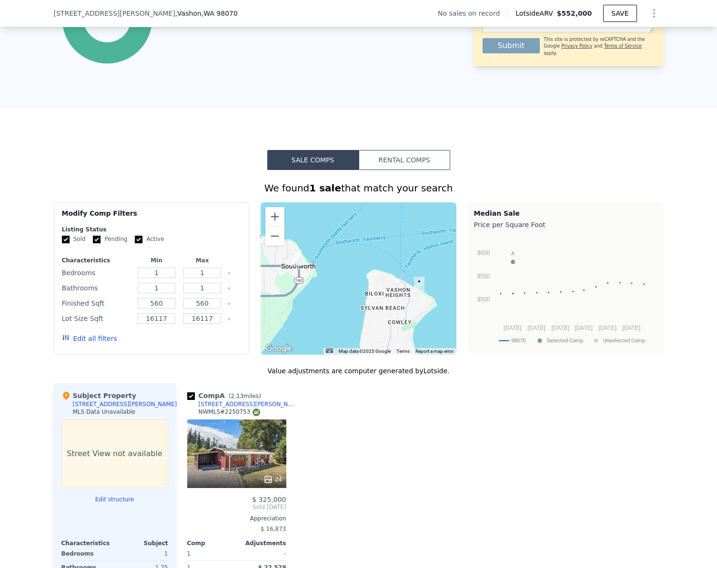 The image size is (717, 568). Describe the element at coordinates (620, 13) in the screenshot. I see `button: SAVE` at that location.